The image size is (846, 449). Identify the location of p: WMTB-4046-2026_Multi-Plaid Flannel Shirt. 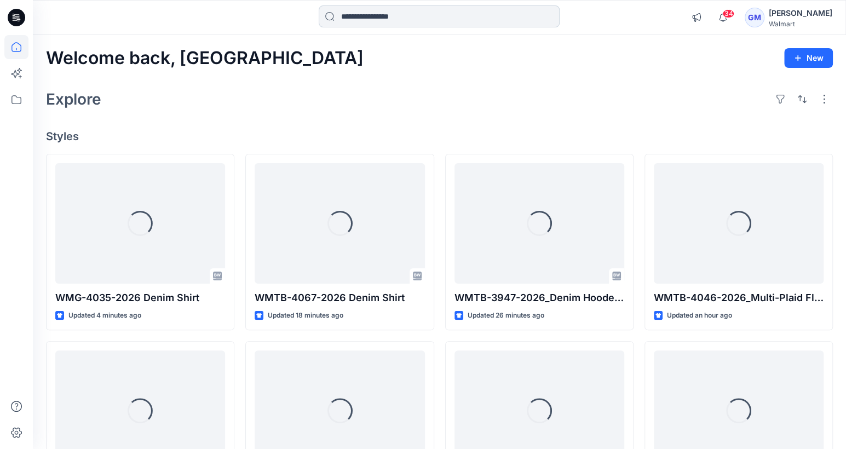
(738, 298).